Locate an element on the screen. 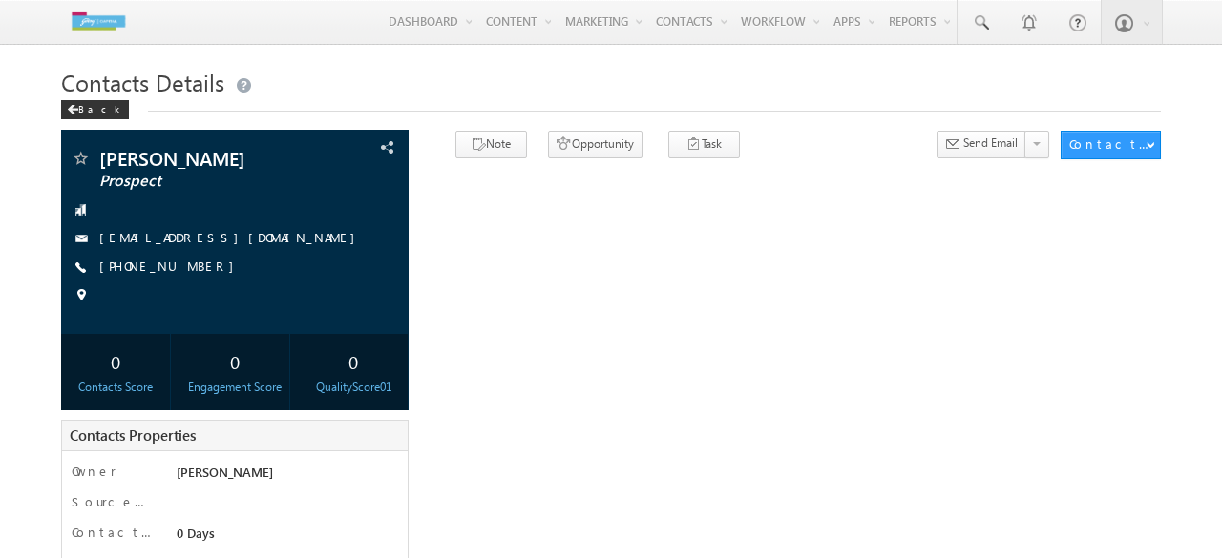  button: Task is located at coordinates (704, 144).